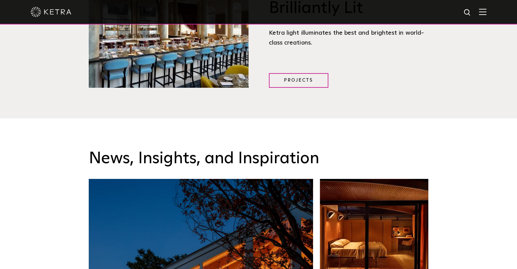 The height and width of the screenshot is (269, 517). What do you see at coordinates (468, 13) in the screenshot?
I see `img: search icon` at bounding box center [468, 13].